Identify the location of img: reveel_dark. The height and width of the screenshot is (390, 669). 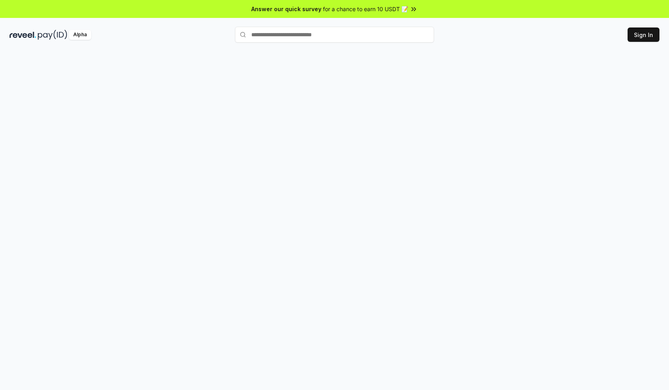
(23, 35).